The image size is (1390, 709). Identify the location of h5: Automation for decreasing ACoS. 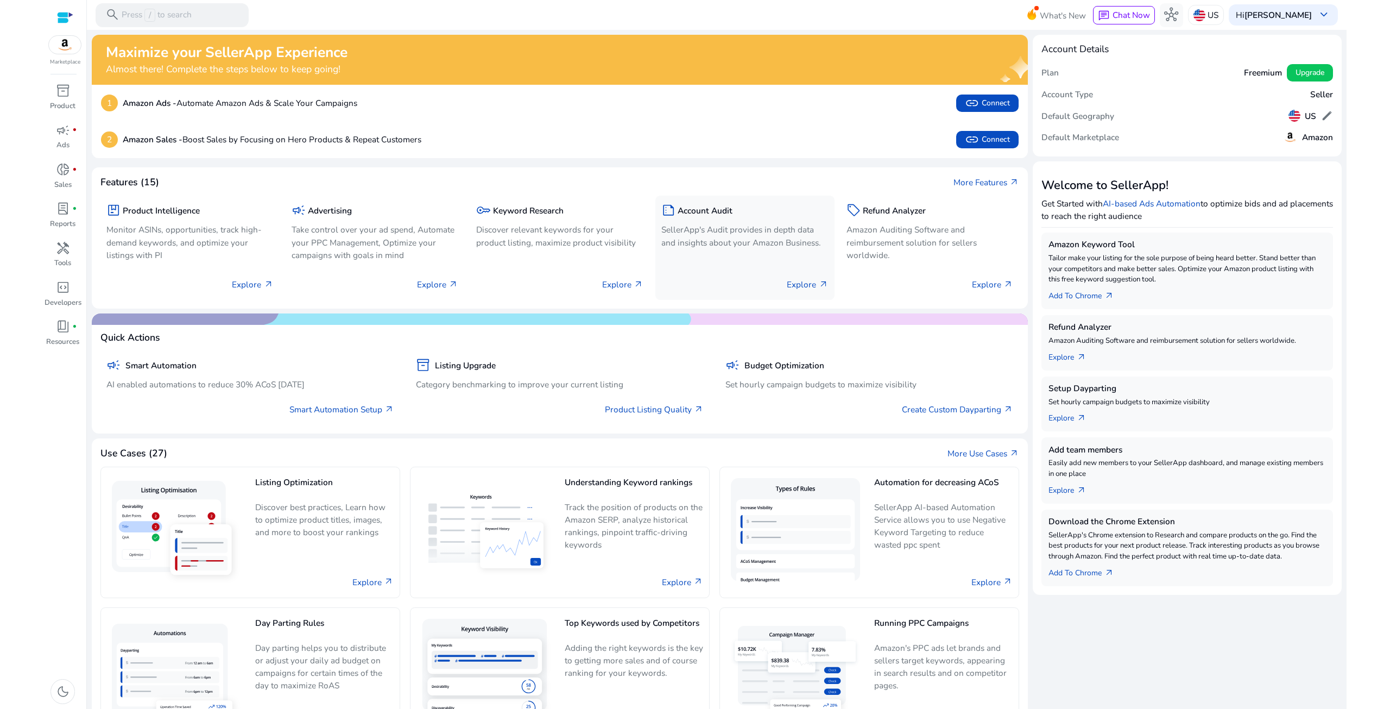
(943, 487).